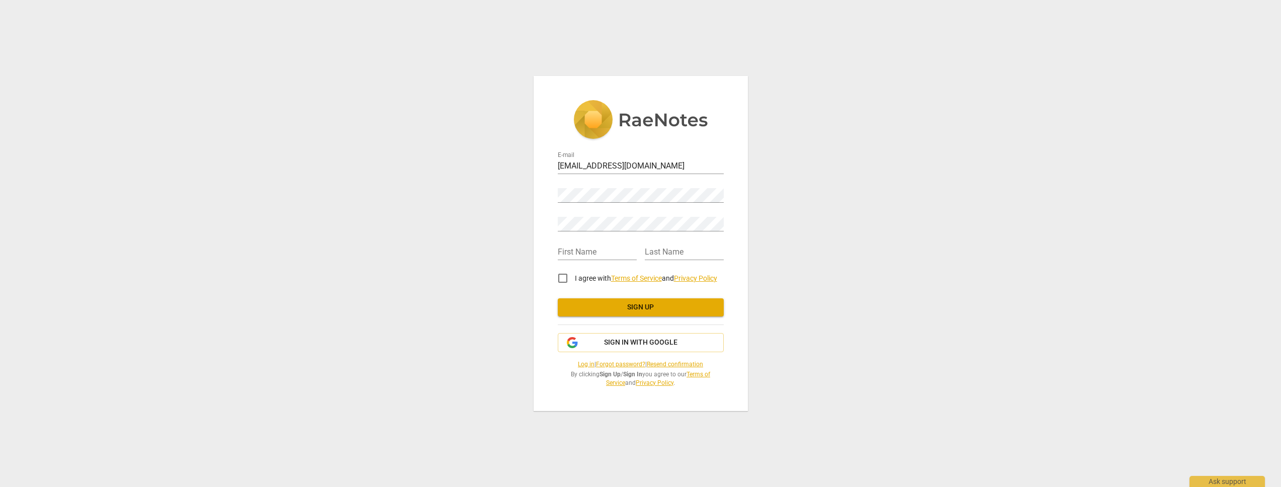 This screenshot has width=1281, height=487. What do you see at coordinates (641, 307) in the screenshot?
I see `span: Sign up` at bounding box center [641, 307].